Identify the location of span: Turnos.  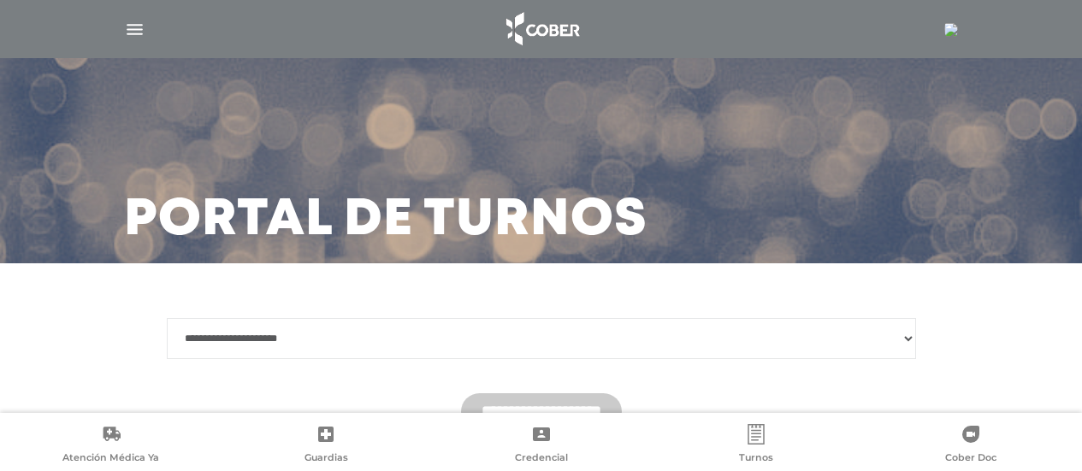
(756, 459).